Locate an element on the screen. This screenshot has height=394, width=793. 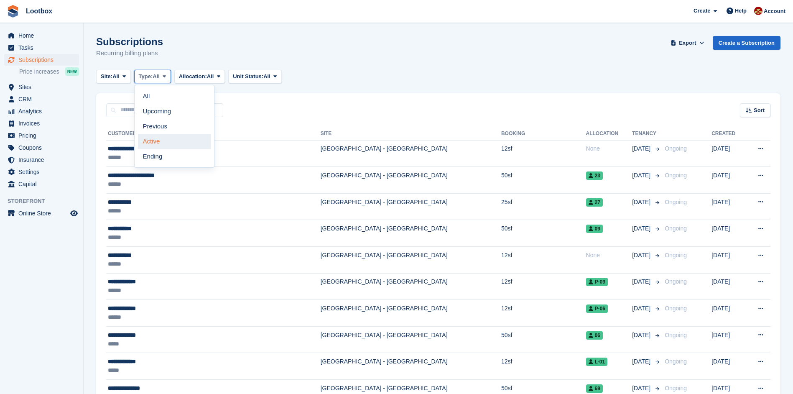
th: Created is located at coordinates (728, 134).